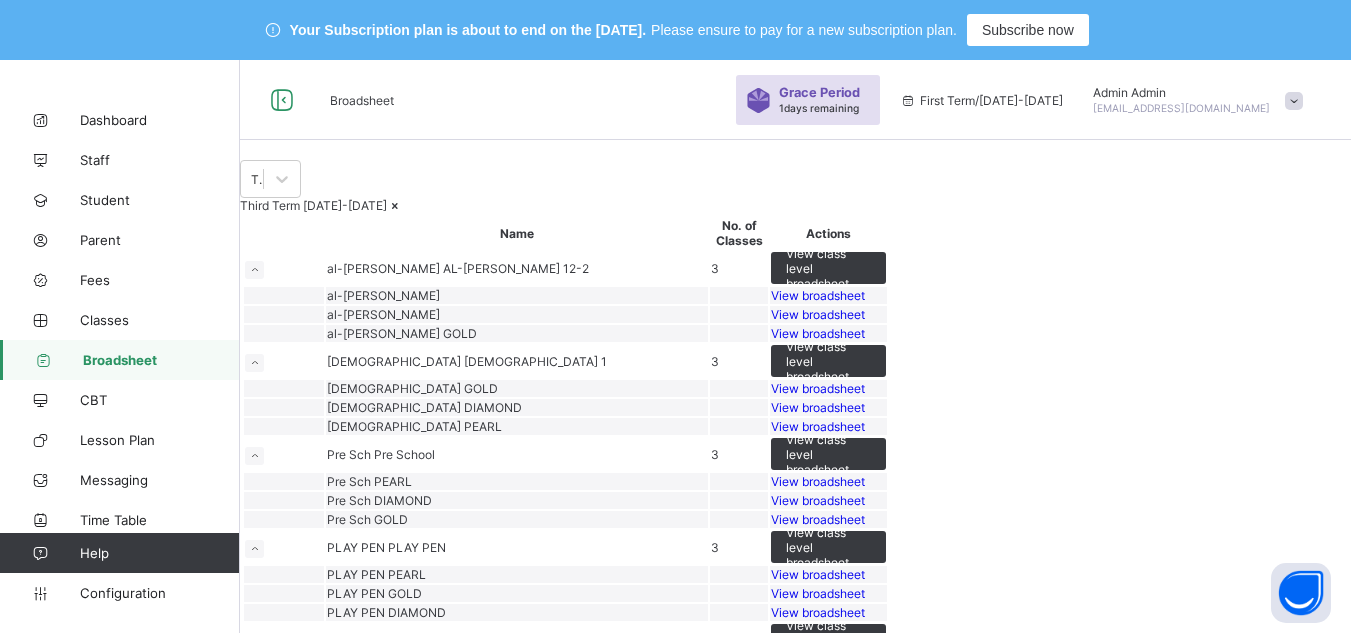  I want to click on span: Configuration, so click(159, 593).